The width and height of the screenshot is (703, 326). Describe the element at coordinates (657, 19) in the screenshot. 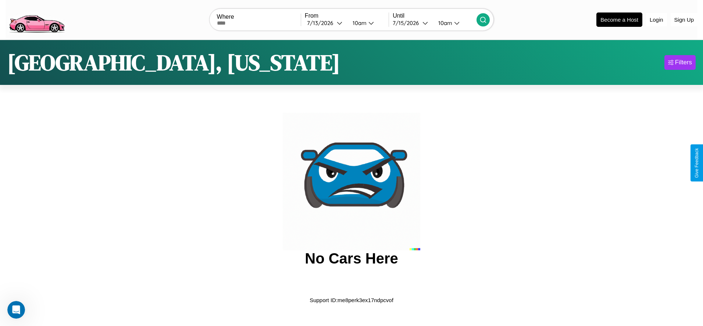

I see `button: Login` at that location.